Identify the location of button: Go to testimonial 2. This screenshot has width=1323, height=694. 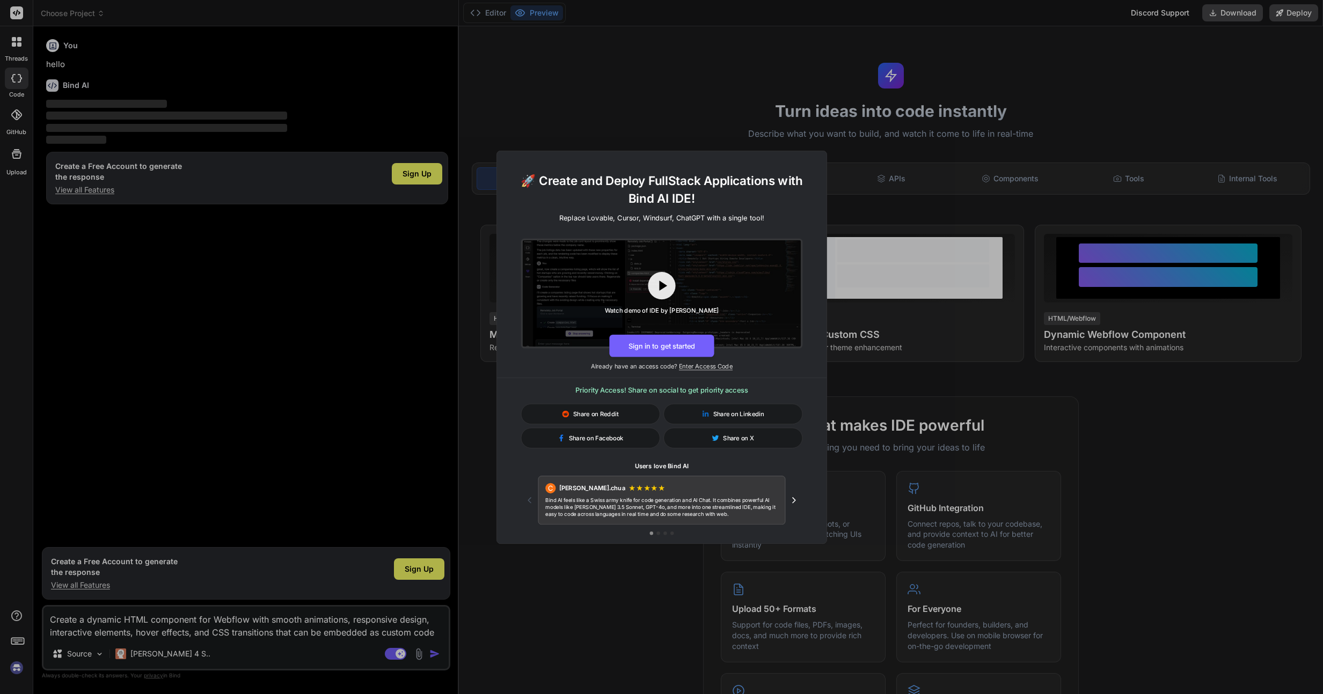
(658, 533).